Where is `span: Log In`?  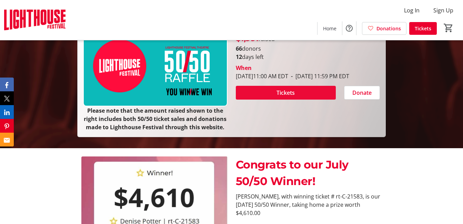 span: Log In is located at coordinates (411, 10).